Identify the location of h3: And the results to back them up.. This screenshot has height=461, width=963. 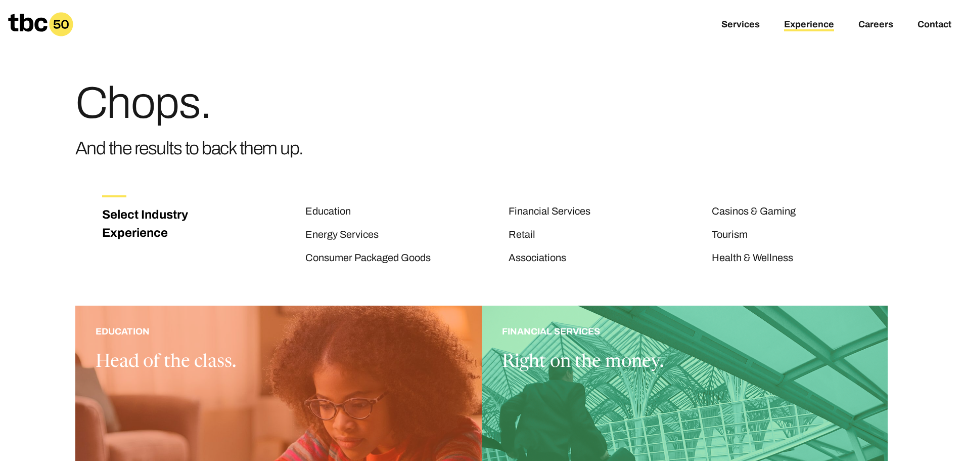
(189, 148).